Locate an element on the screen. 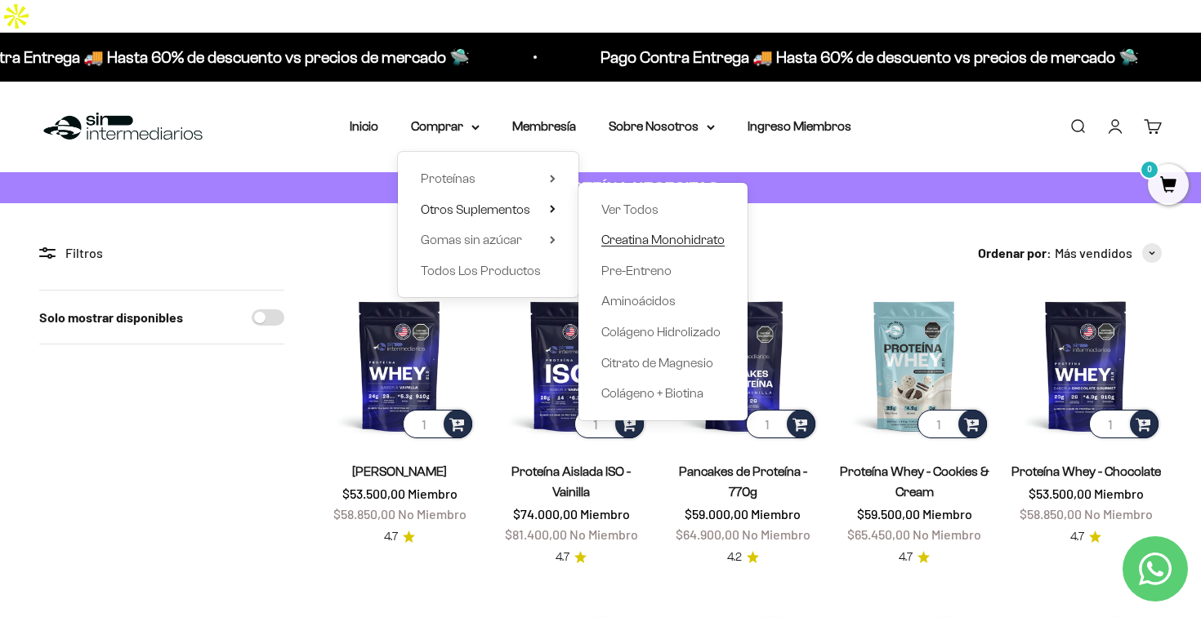  a: Ingreso Miembros is located at coordinates (799, 126).